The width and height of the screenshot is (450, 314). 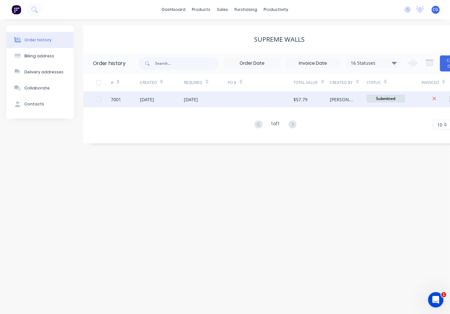 I want to click on div: Invoiced, so click(x=430, y=83).